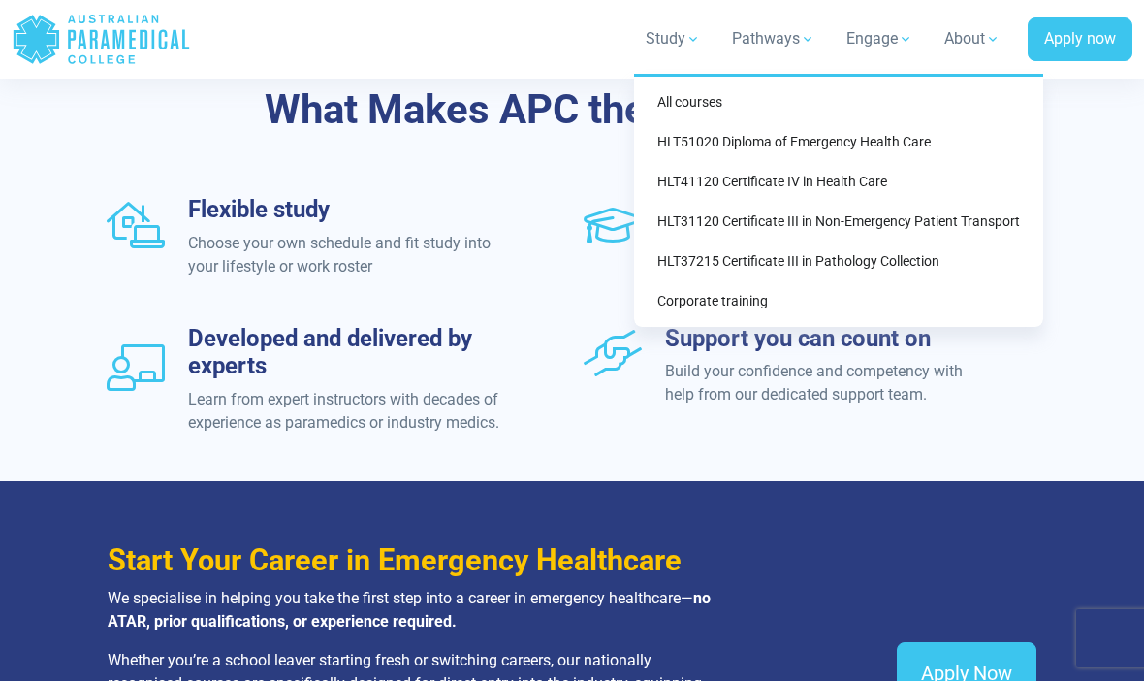  What do you see at coordinates (413, 560) in the screenshot?
I see `h3: Start Your Career in Emergency Healthcare` at bounding box center [413, 560].